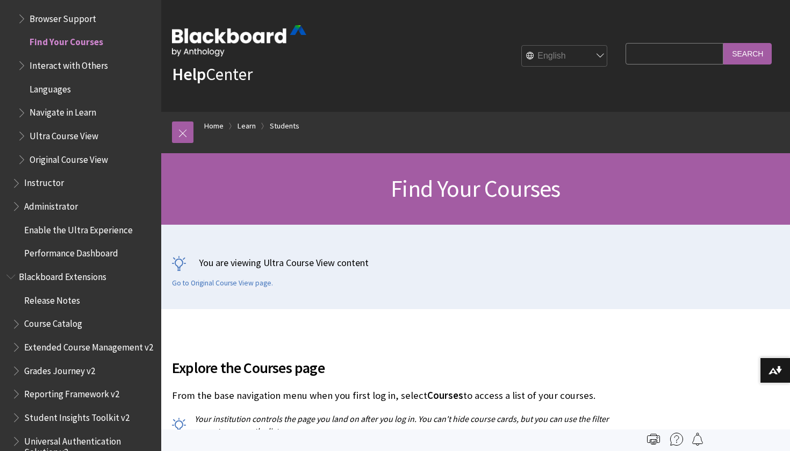  What do you see at coordinates (476, 262) in the screenshot?
I see `p: You are viewing Ultra Course View content` at bounding box center [476, 262].